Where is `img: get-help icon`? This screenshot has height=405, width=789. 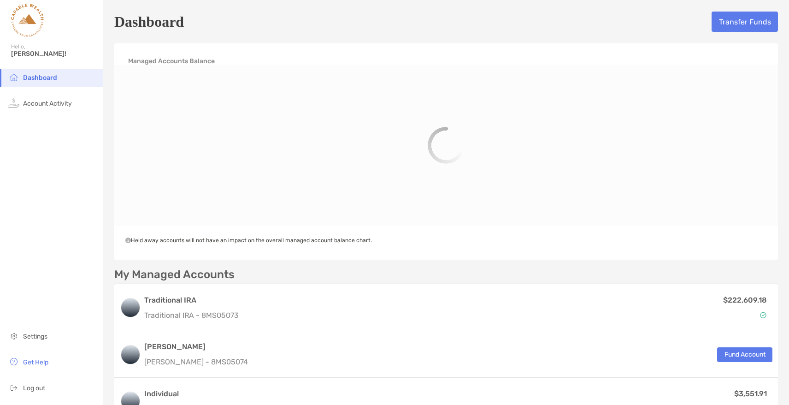 img: get-help icon is located at coordinates (14, 361).